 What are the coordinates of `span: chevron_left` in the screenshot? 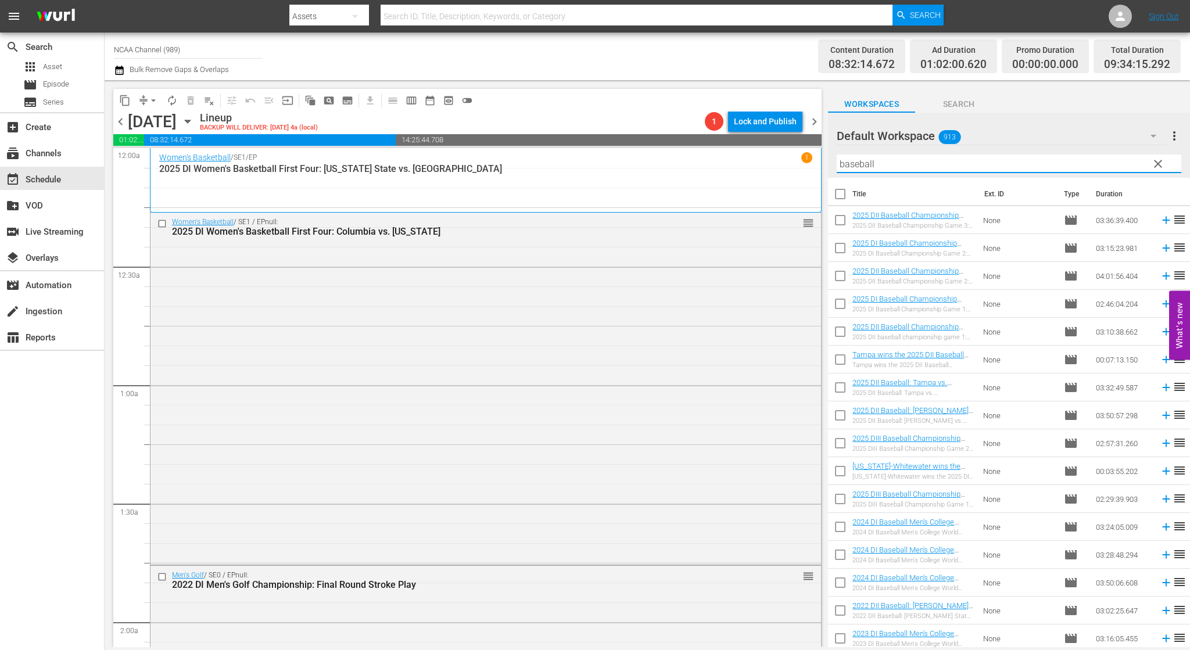 It's located at (120, 121).